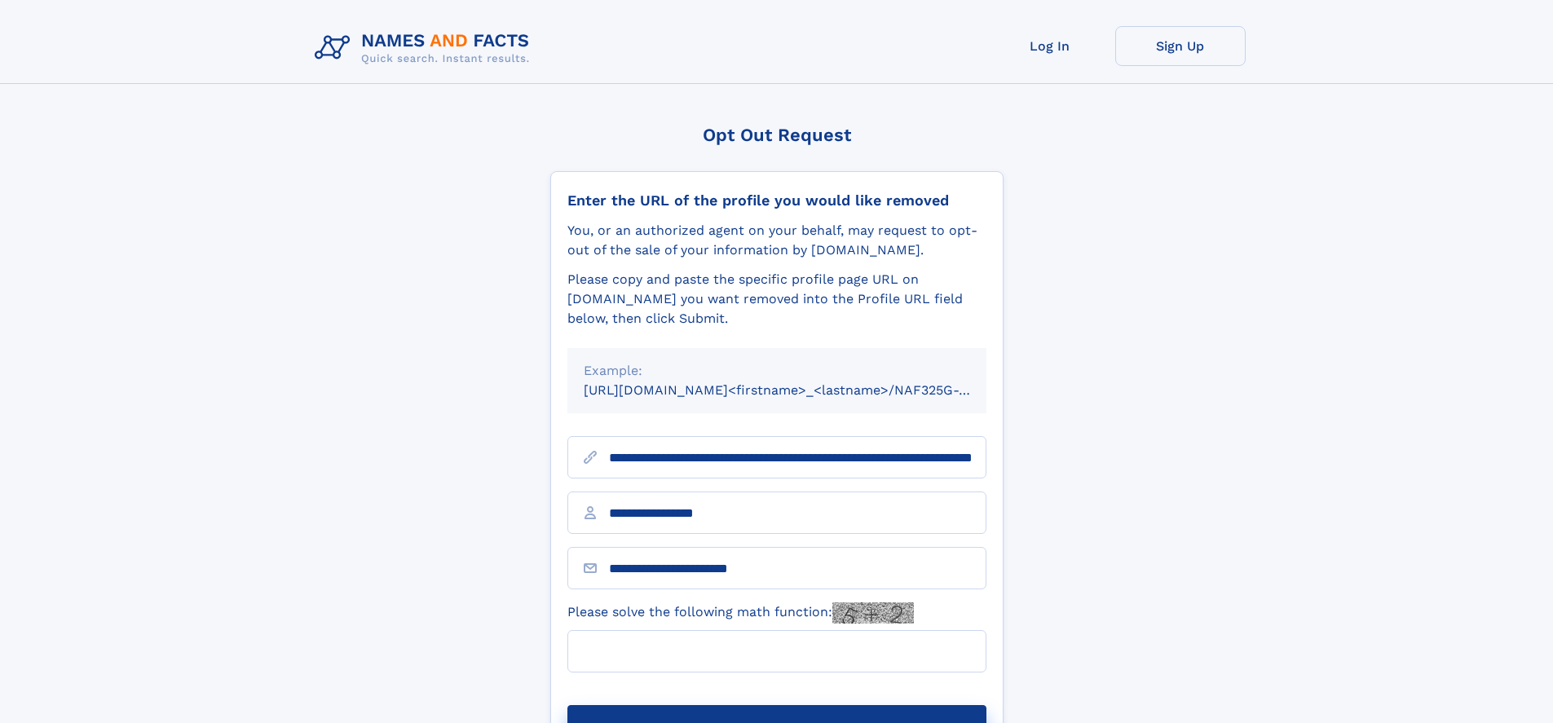  Describe the element at coordinates (777, 371) in the screenshot. I see `div: Example:` at that location.